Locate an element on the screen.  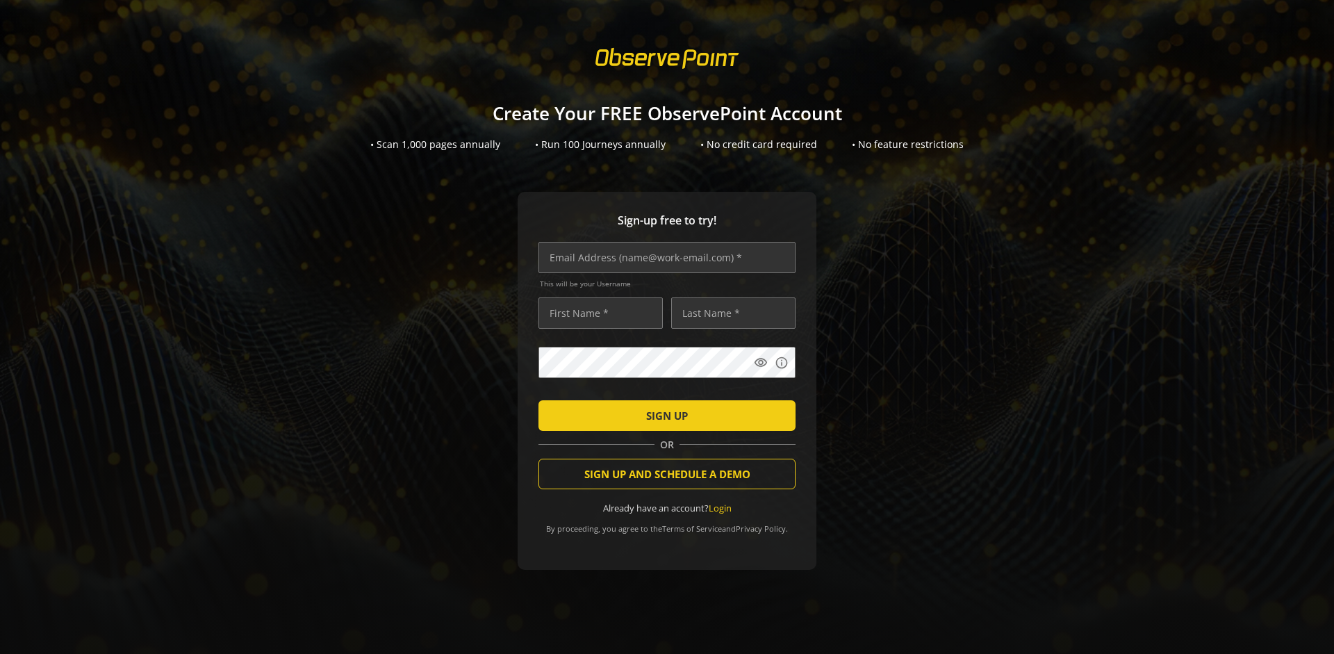
a: Privacy Policy is located at coordinates (761, 528).